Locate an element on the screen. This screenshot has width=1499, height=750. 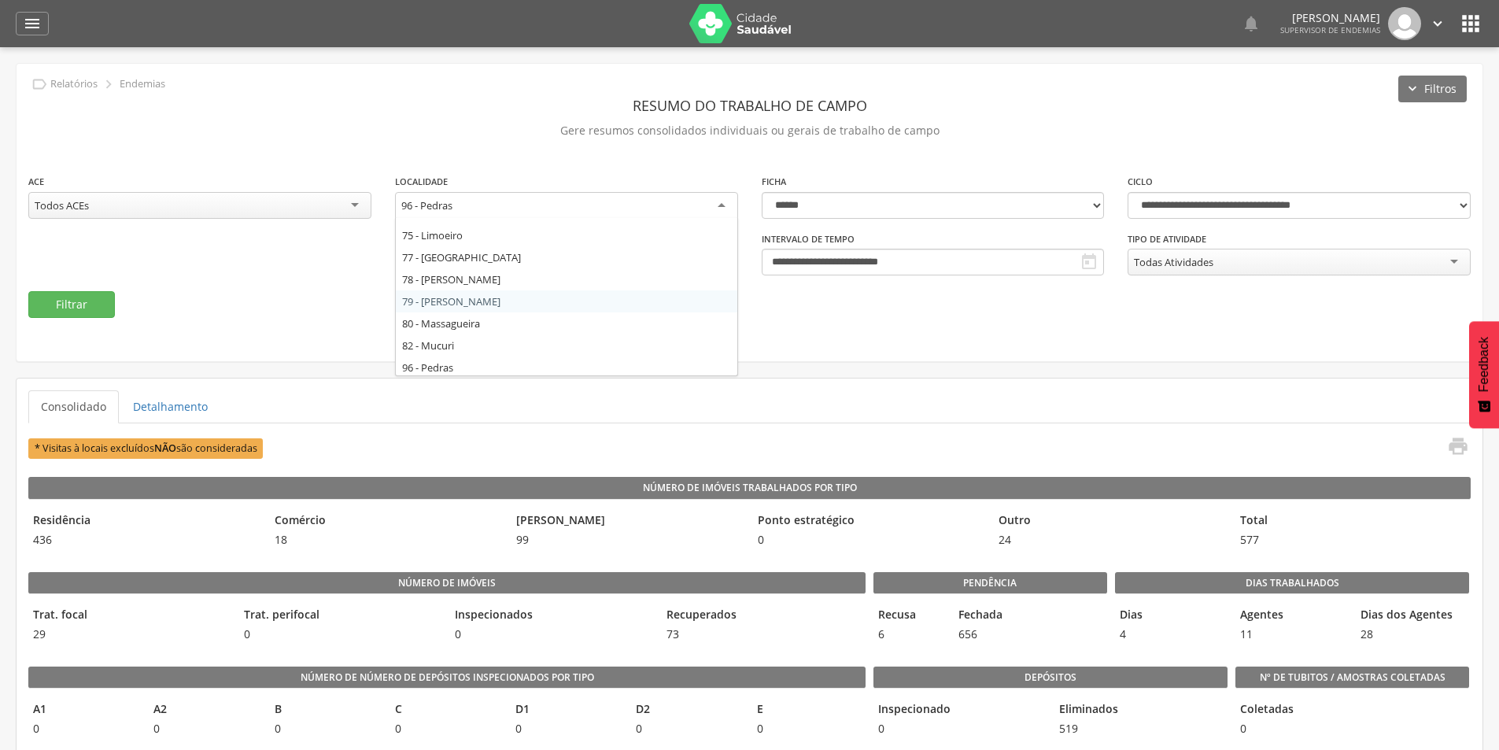
button: Filtrar is located at coordinates (72, 304).